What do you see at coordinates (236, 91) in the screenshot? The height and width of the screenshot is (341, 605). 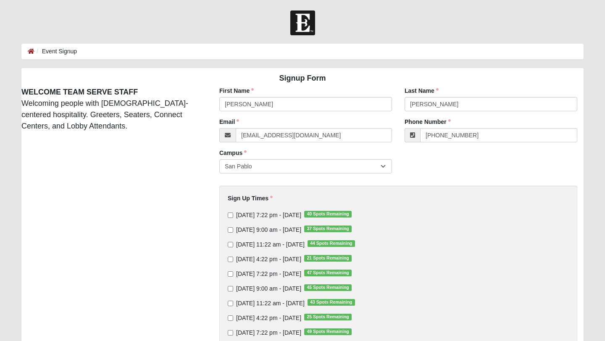 I see `label: First Name` at bounding box center [236, 91].